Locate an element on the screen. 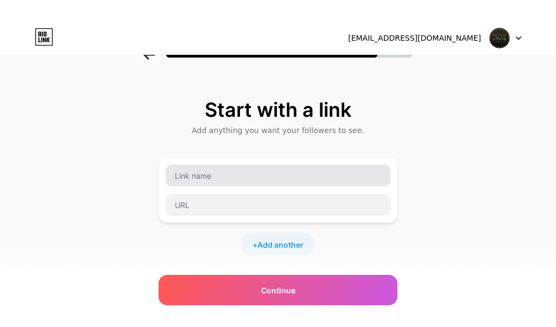 The height and width of the screenshot is (327, 556). input: Link name is located at coordinates (278, 175).